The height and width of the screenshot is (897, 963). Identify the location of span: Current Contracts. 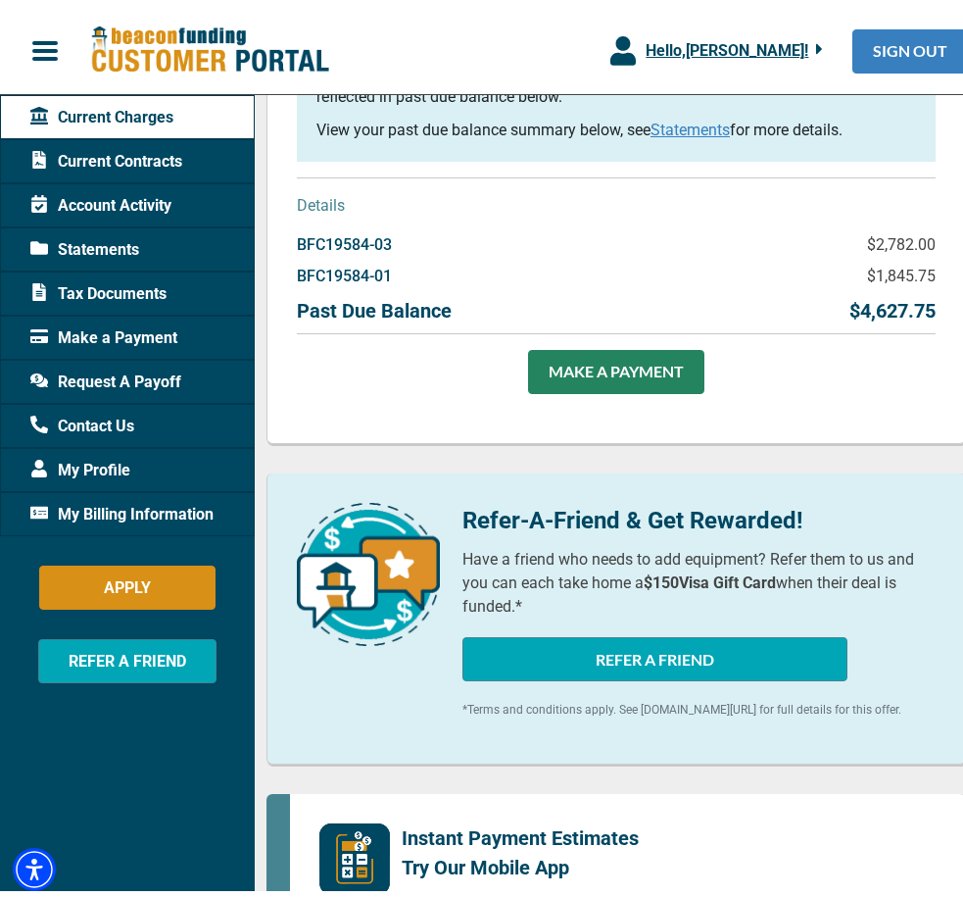
(106, 155).